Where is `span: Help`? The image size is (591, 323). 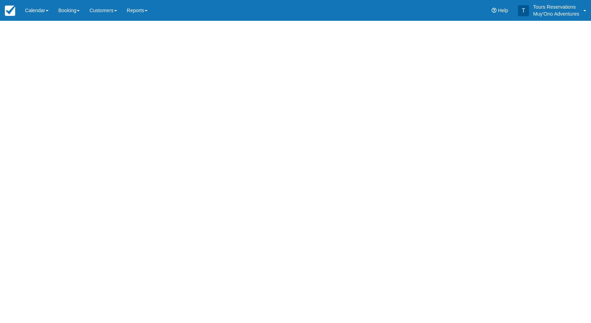 span: Help is located at coordinates (503, 10).